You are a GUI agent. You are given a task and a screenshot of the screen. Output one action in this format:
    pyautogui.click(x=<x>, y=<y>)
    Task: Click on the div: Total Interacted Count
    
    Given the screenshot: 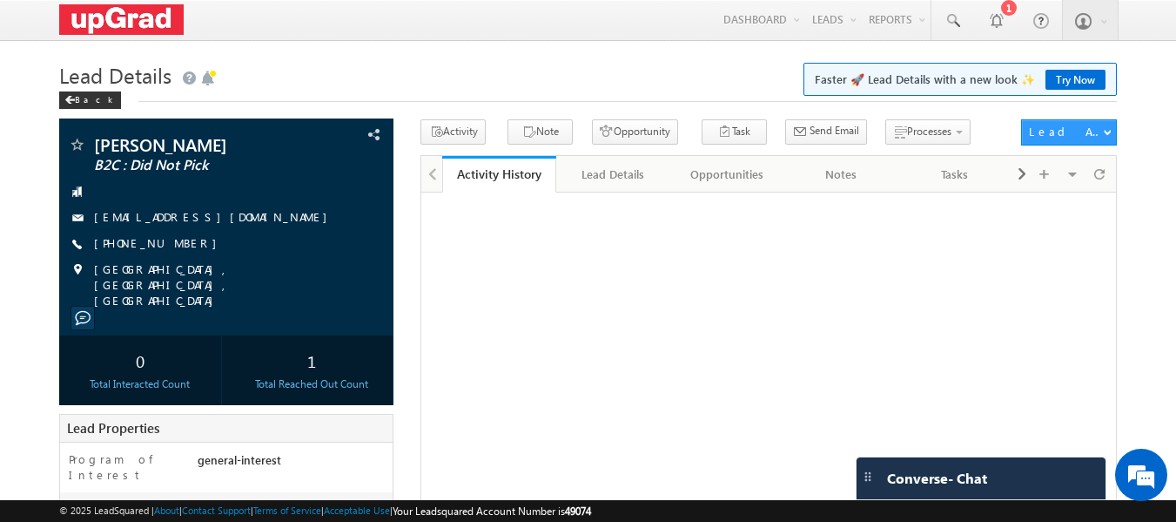 What is the action you would take?
    pyautogui.click(x=140, y=384)
    